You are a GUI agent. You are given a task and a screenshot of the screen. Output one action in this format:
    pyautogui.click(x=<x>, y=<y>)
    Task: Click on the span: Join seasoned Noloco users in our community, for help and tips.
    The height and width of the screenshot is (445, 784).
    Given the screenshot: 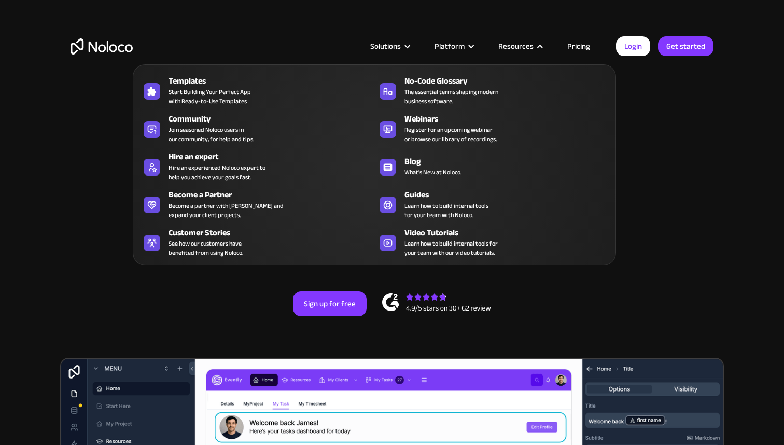 What is the action you would take?
    pyautogui.click(x=211, y=134)
    